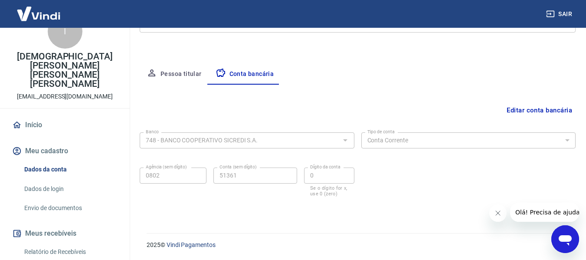  I want to click on span: Olá! Precisa de ajuda?, so click(39, 10).